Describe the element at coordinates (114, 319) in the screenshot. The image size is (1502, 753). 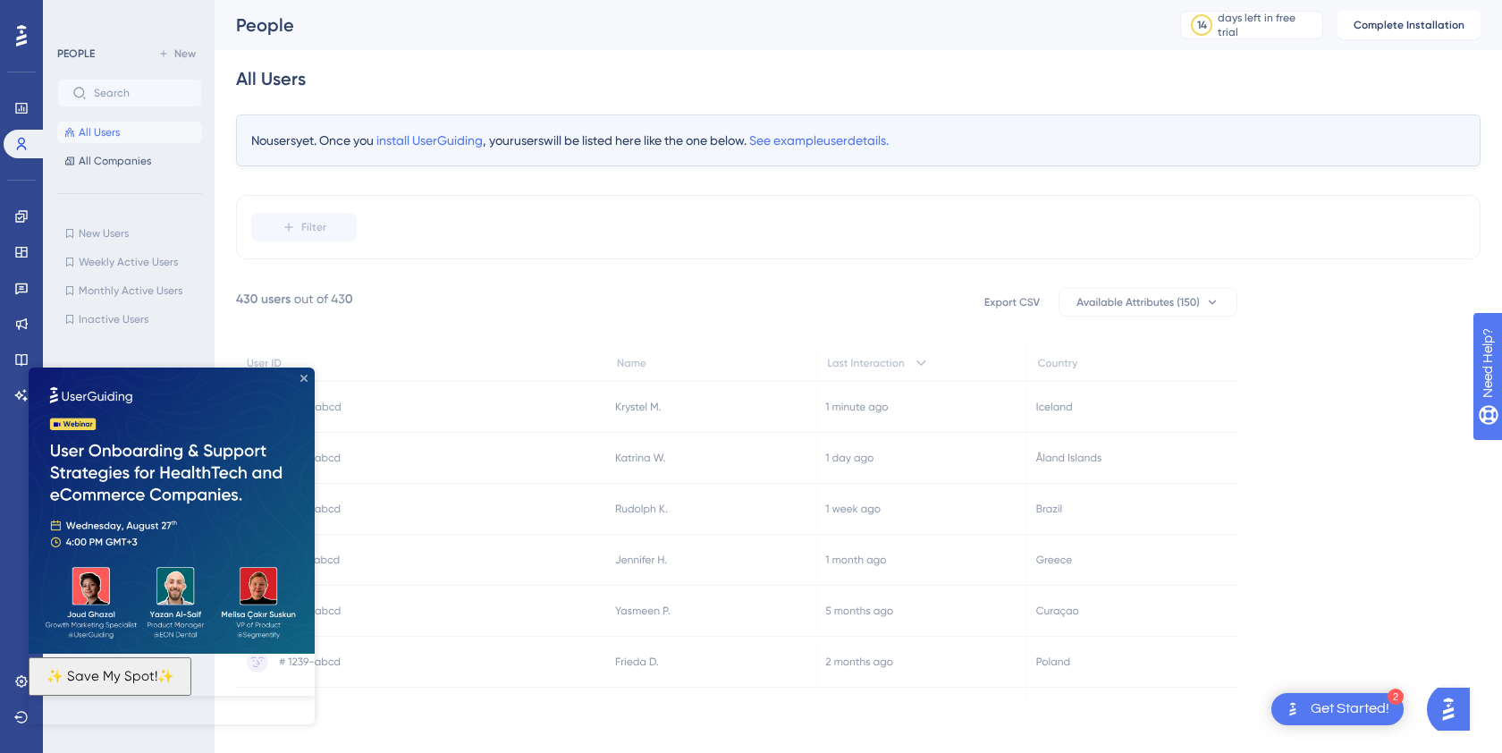
I see `span: Inactive Users` at that location.